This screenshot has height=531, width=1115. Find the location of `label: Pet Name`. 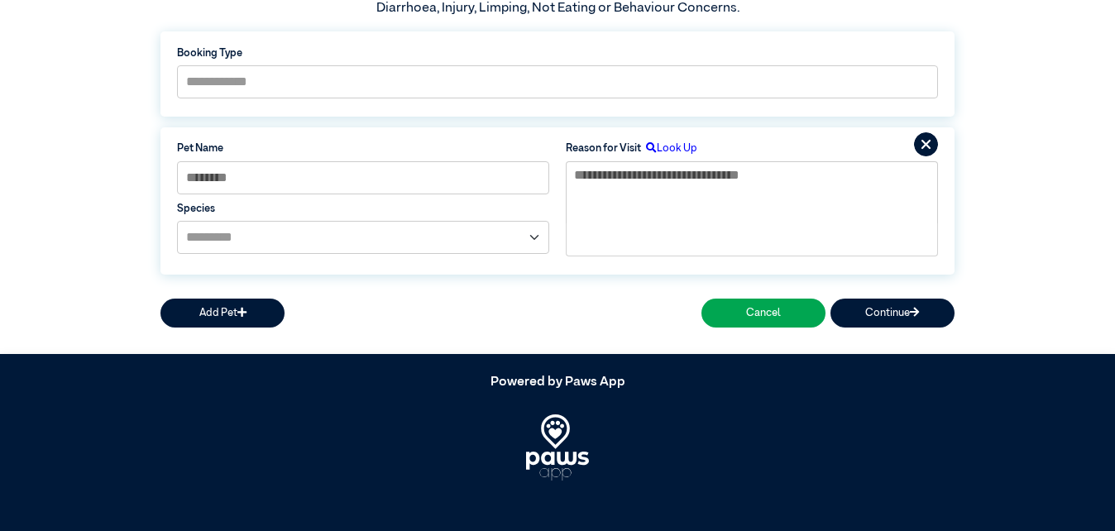

label: Pet Name is located at coordinates (363, 148).